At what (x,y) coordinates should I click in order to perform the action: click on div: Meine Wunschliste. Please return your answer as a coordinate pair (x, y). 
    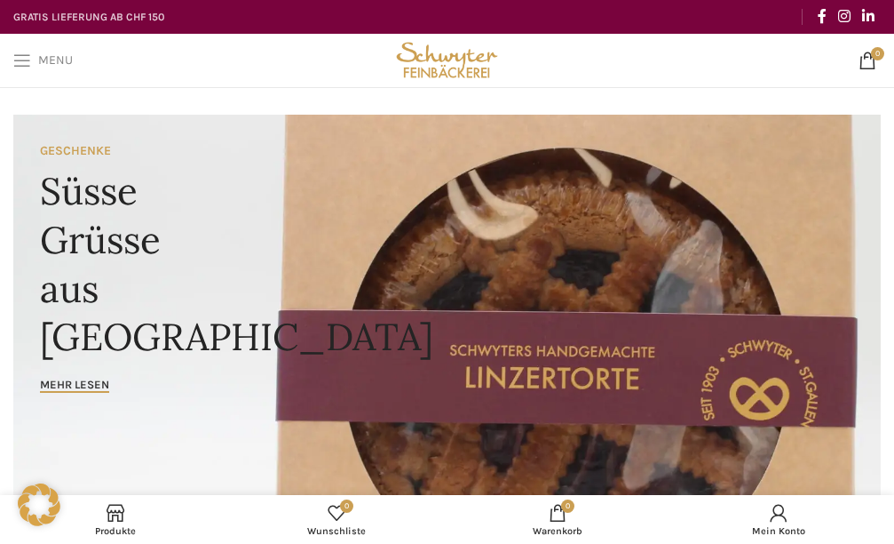
    Looking at the image, I should click on (336, 519).